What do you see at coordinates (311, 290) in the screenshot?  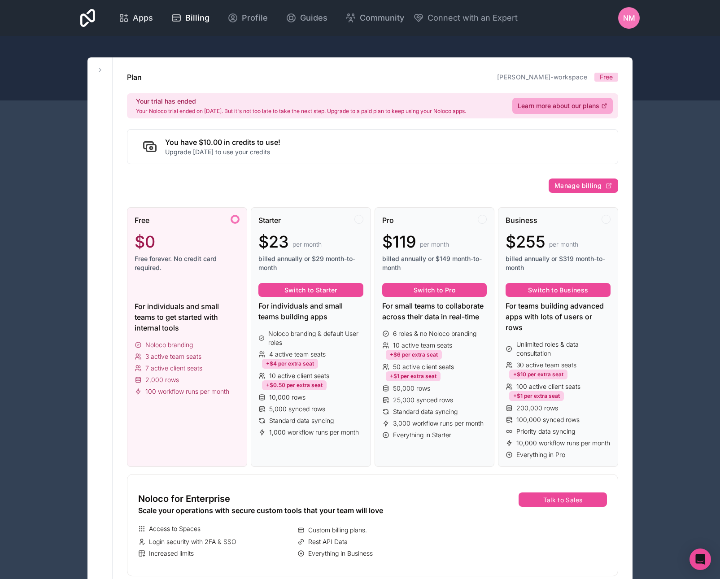 I see `button: Switch to Starter` at bounding box center [311, 290].